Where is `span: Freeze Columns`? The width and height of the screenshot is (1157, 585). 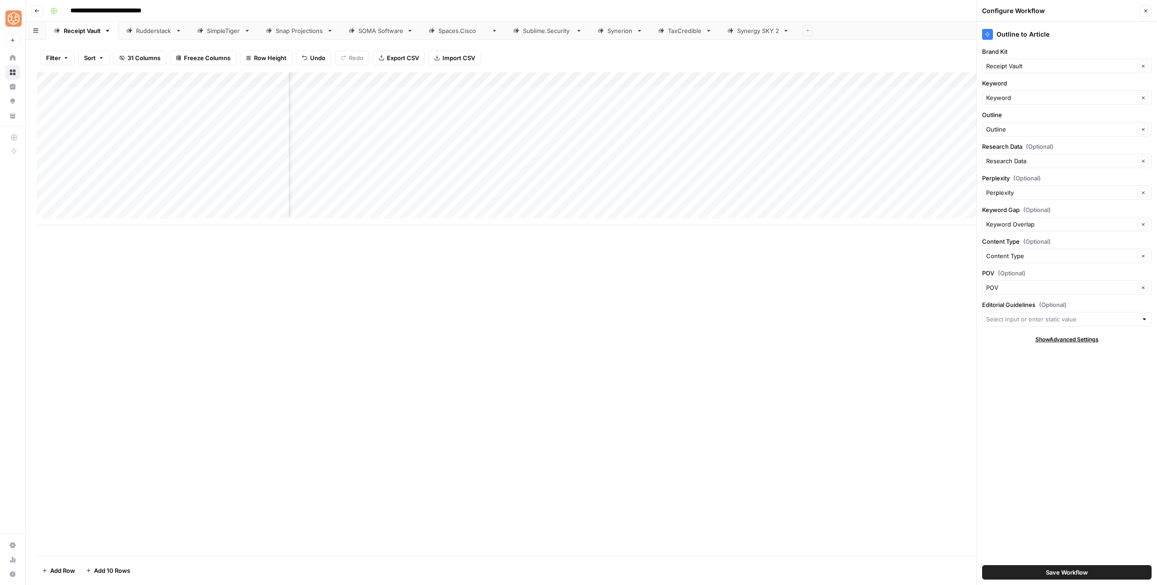
span: Freeze Columns is located at coordinates (207, 58).